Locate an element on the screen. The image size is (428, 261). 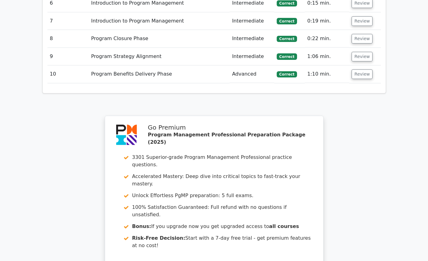
td: Introduction to Program Management is located at coordinates (159, 21).